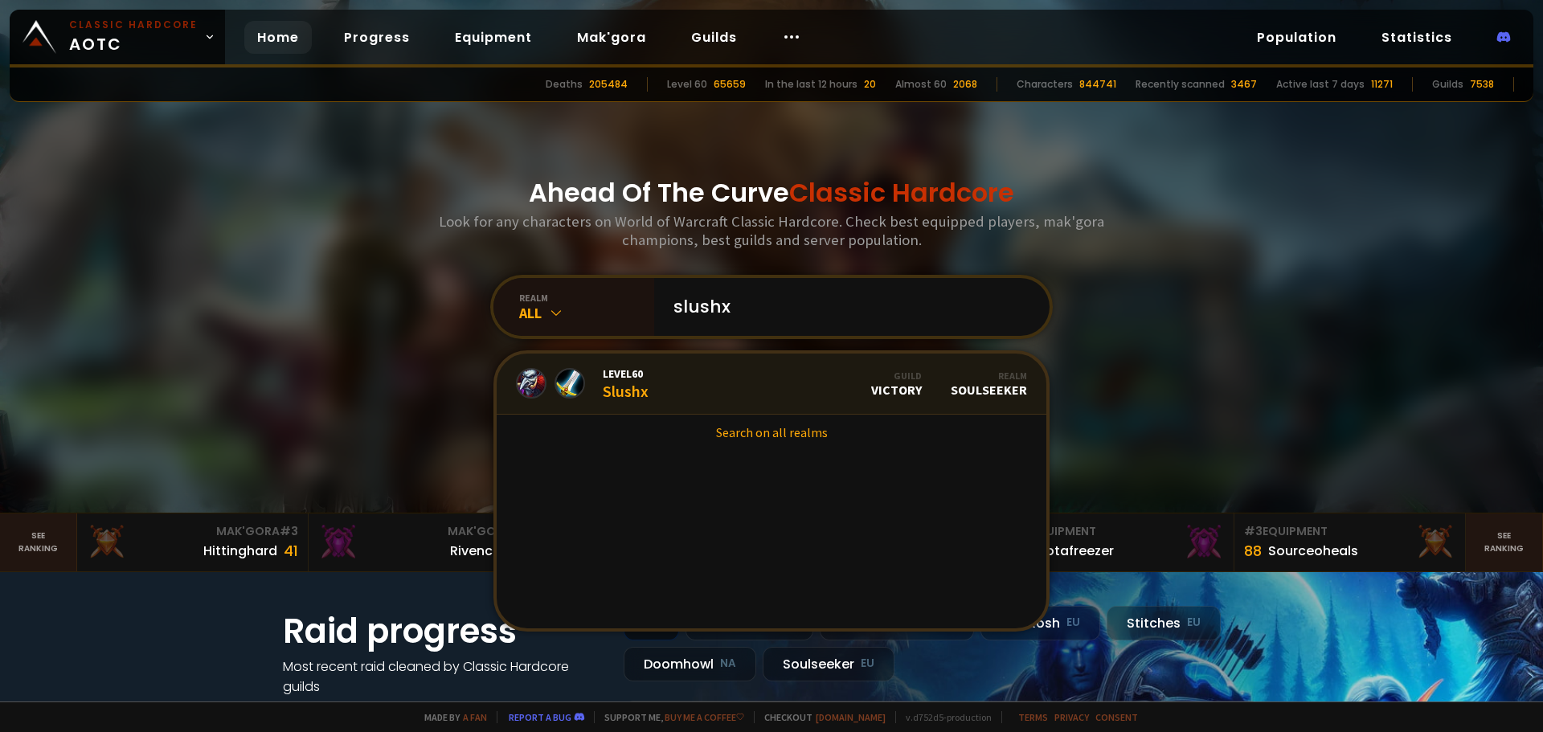  Describe the element at coordinates (494, 37) in the screenshot. I see `a: Equipment` at that location.